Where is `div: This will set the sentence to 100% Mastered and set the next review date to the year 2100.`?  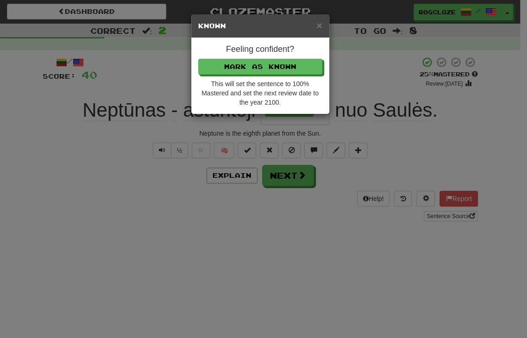
div: This will set the sentence to 100% Mastered and set the next review date to the year 2100. is located at coordinates (260, 93).